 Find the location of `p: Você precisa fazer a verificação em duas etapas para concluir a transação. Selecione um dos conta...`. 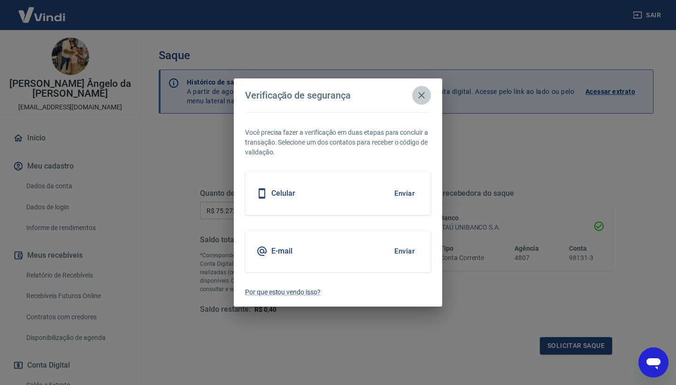

p: Você precisa fazer a verificação em duas etapas para concluir a transação. Selecione um dos conta... is located at coordinates (338, 142).